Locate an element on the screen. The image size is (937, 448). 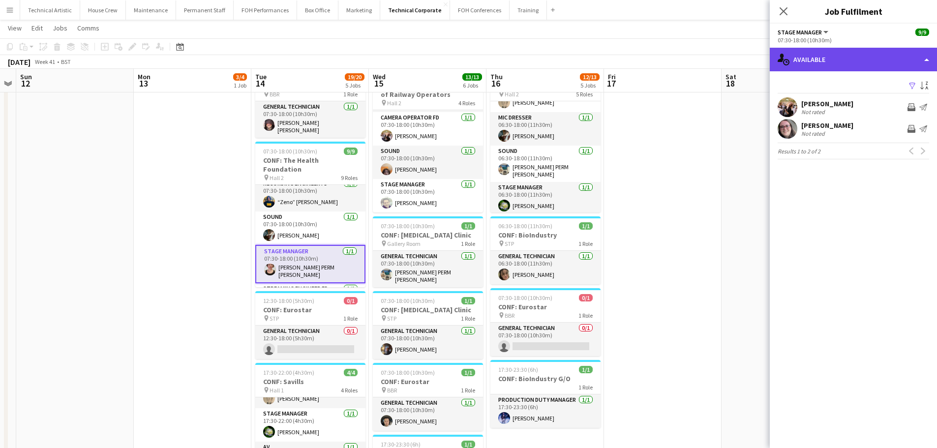
button: Marketing is located at coordinates (359, 10).